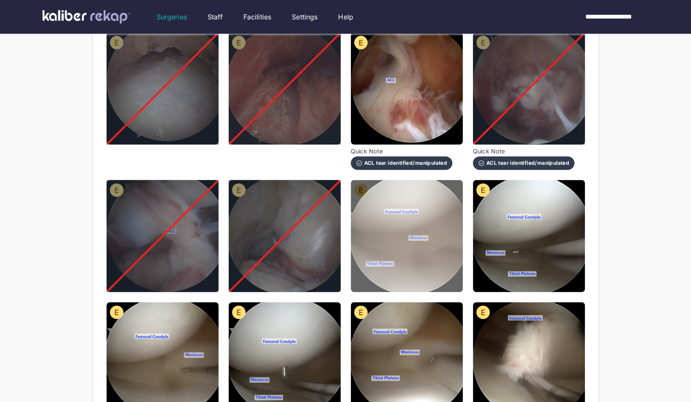 The width and height of the screenshot is (691, 402). I want to click on div: Help, so click(346, 17).